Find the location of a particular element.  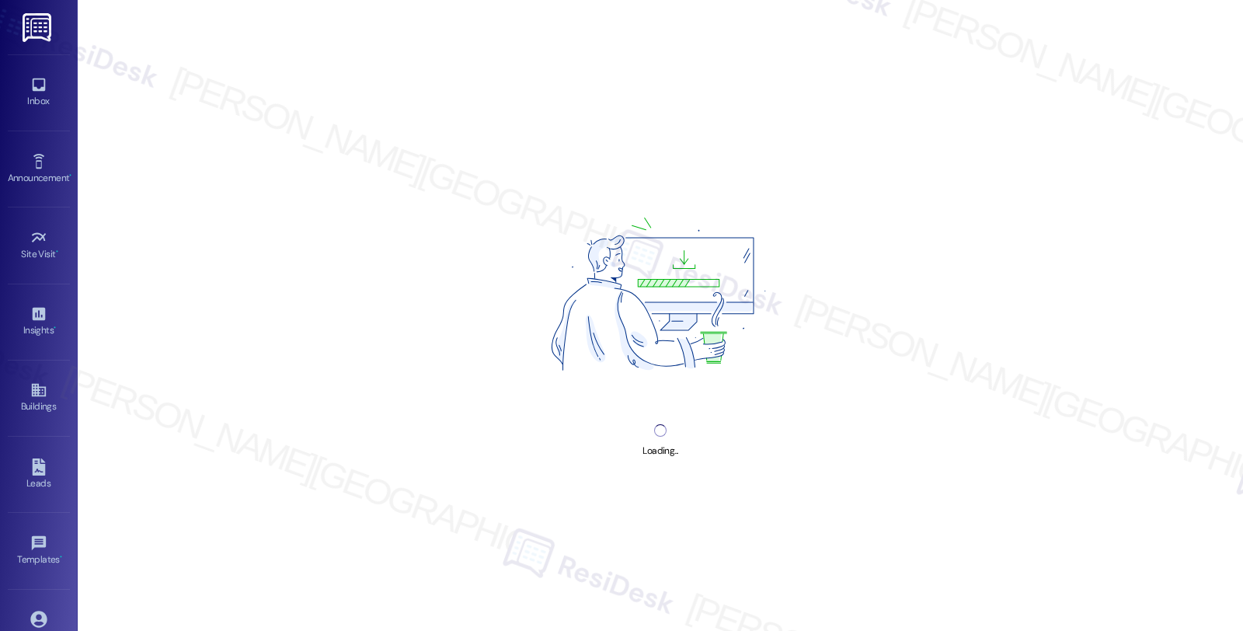

div: Loading... is located at coordinates (659, 450).